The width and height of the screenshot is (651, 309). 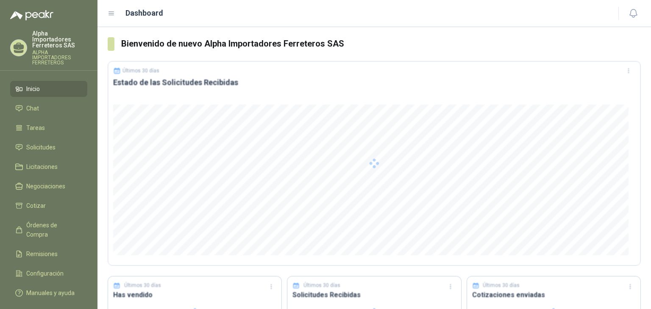 I want to click on span: Solicitudes, so click(x=41, y=148).